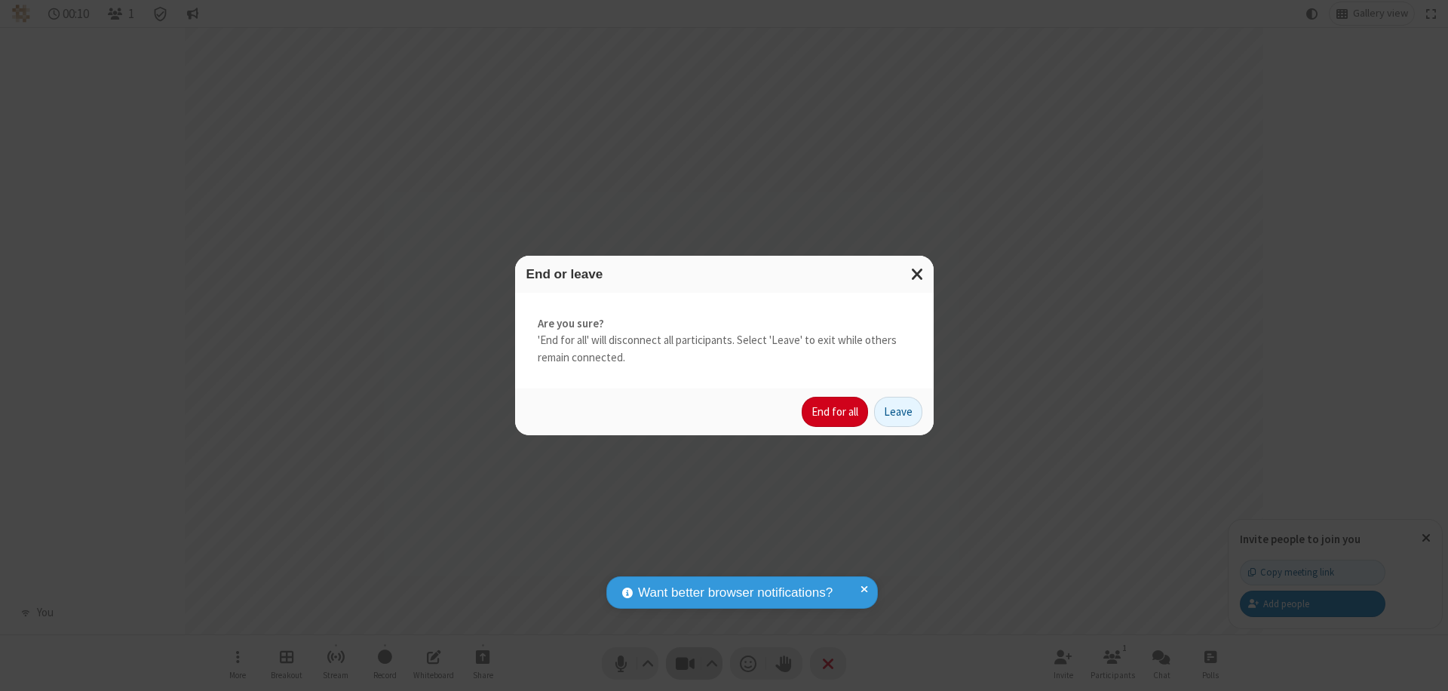  Describe the element at coordinates (898, 412) in the screenshot. I see `button: Leave` at that location.